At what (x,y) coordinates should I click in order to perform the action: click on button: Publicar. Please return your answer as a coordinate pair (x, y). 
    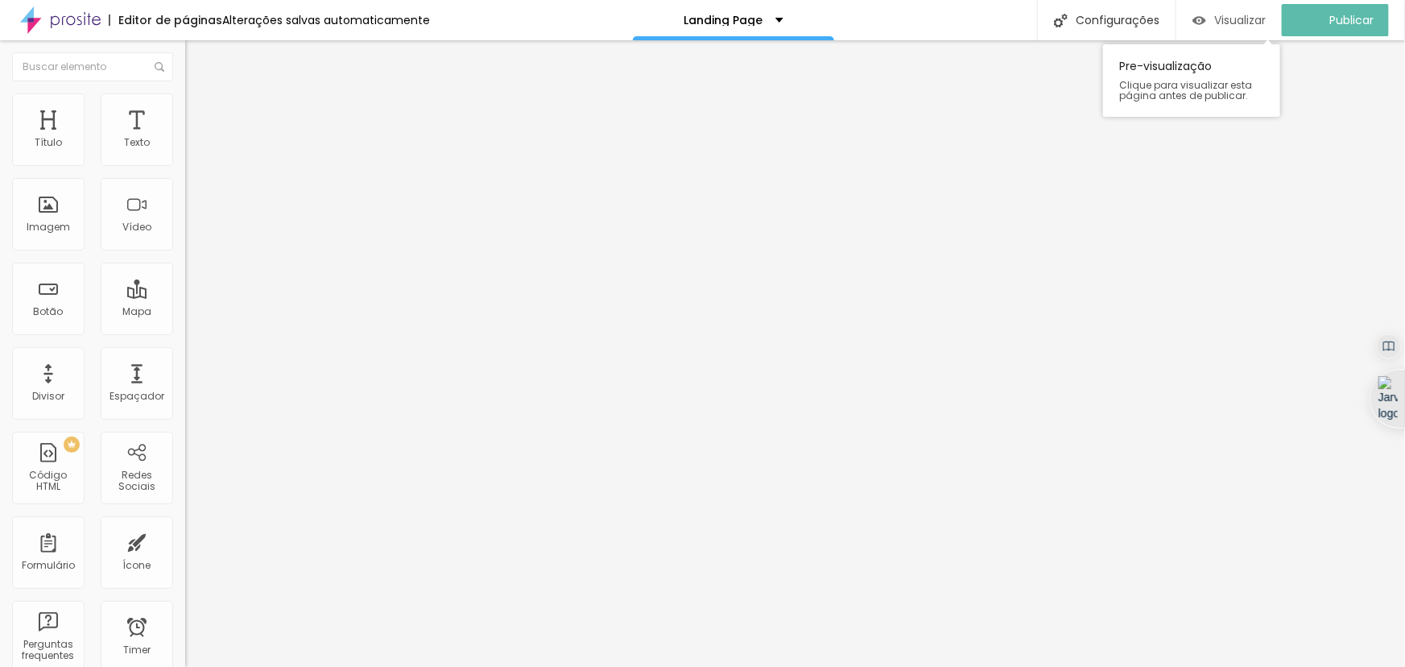
    Looking at the image, I should click on (1335, 20).